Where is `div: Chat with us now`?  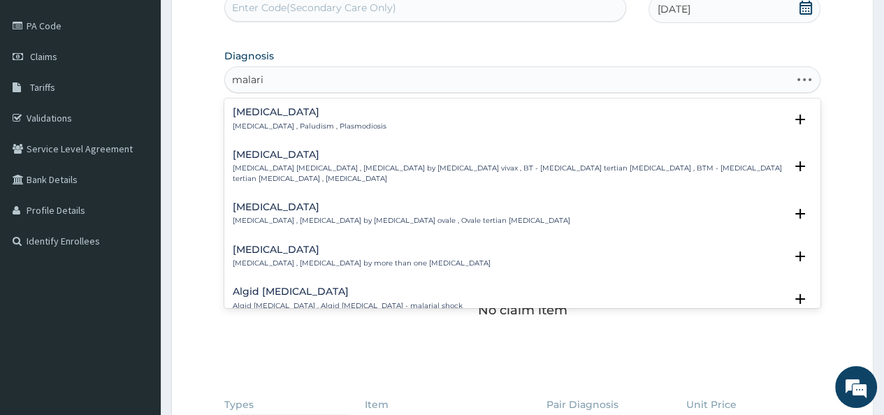 div: Chat with us now is located at coordinates (154, 87).